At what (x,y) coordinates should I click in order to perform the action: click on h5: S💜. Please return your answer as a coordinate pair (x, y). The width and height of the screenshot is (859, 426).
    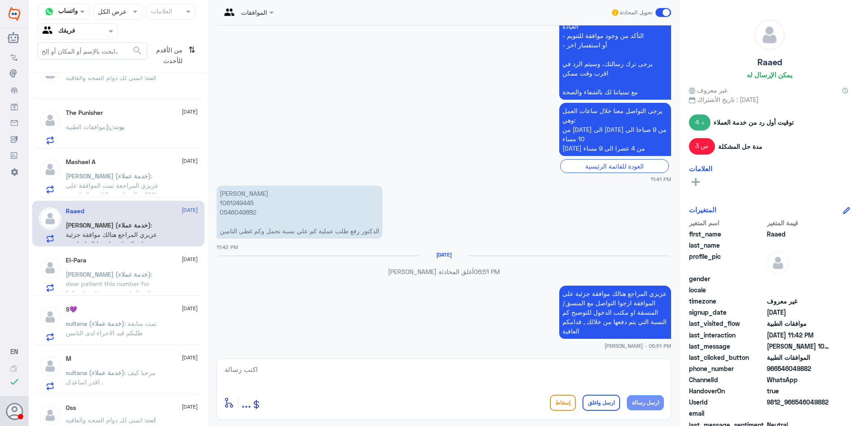
    Looking at the image, I should click on (71, 310).